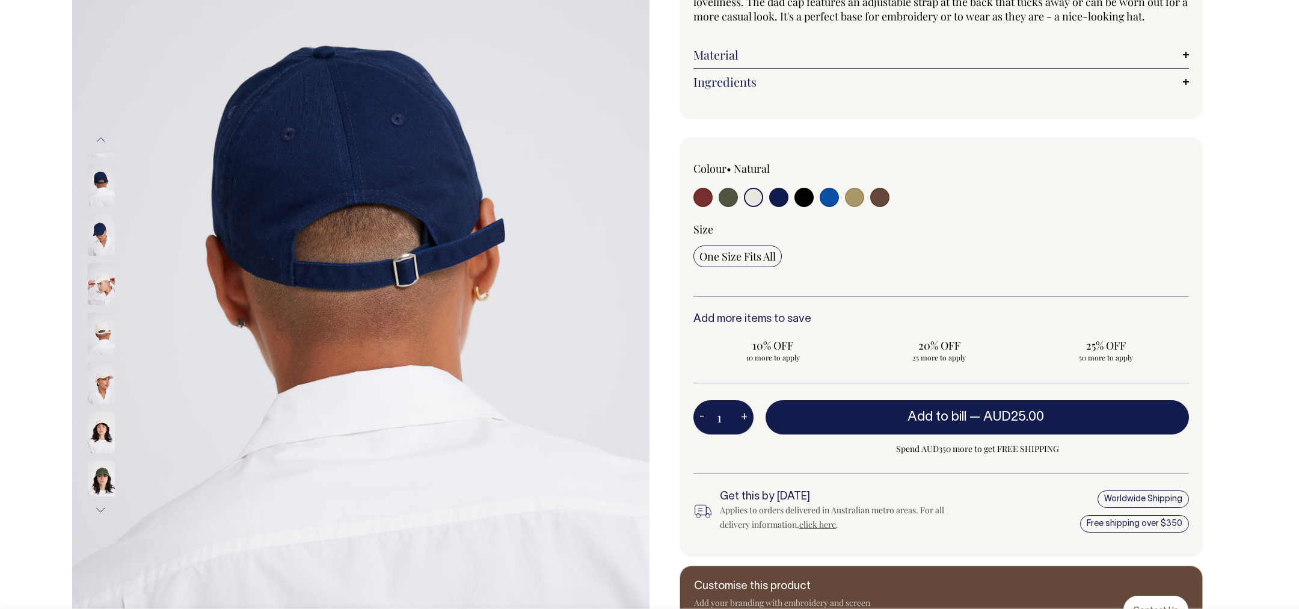  I want to click on div: Colour, so click(793, 168).